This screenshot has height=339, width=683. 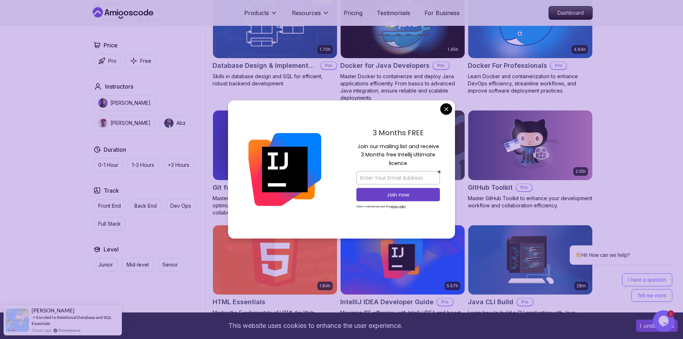 What do you see at coordinates (490, 188) in the screenshot?
I see `h2: GitHub Toolkit` at bounding box center [490, 188].